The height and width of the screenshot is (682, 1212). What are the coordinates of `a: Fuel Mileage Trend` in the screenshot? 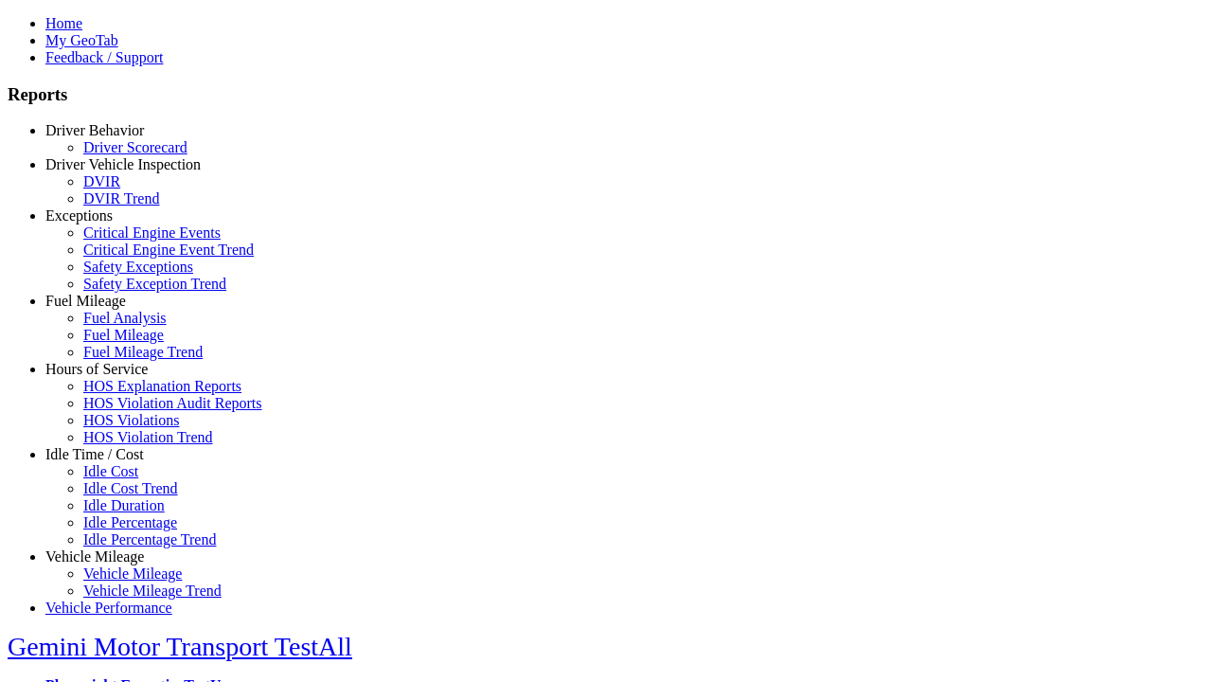 It's located at (143, 351).